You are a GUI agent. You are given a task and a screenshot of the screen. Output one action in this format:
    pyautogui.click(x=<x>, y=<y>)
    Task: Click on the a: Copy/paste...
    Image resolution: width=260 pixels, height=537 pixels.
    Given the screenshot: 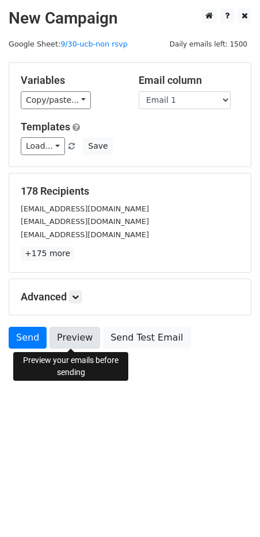 What is the action you would take?
    pyautogui.click(x=56, y=100)
    